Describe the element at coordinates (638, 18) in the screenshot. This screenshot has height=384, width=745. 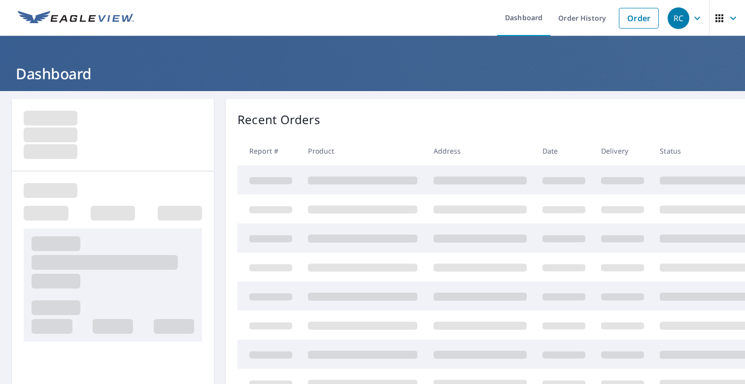
I see `a: Order` at that location.